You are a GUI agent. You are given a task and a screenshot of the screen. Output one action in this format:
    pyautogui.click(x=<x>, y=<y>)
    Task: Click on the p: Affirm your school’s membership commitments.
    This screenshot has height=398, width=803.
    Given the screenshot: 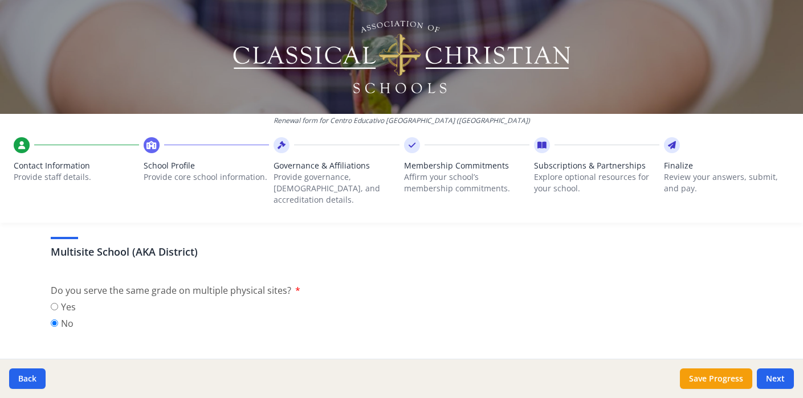 What is the action you would take?
    pyautogui.click(x=467, y=183)
    